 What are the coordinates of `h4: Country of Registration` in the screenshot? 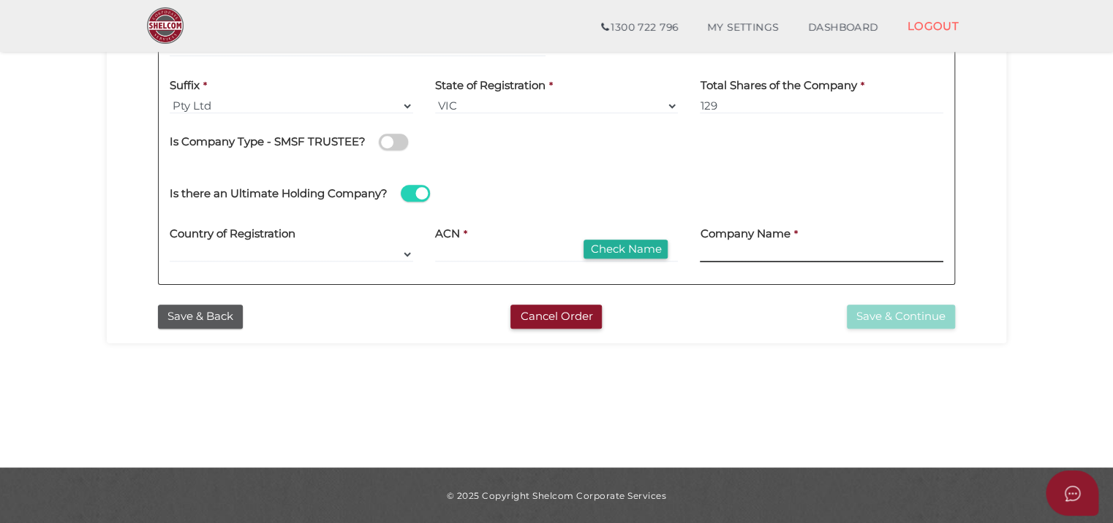 It's located at (232, 234).